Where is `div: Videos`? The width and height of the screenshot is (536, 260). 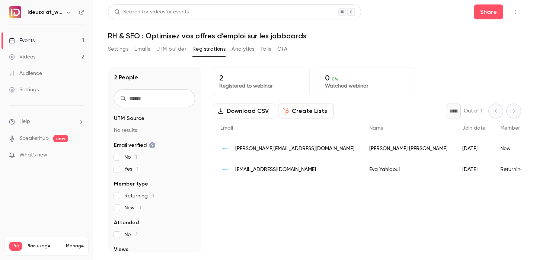
div: Videos is located at coordinates (22, 57).